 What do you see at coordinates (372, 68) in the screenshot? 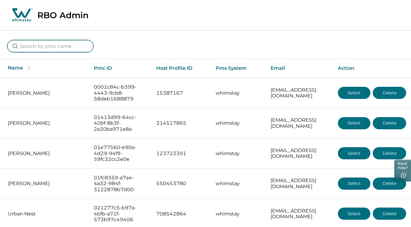
I see `th: Action` at bounding box center [372, 68].